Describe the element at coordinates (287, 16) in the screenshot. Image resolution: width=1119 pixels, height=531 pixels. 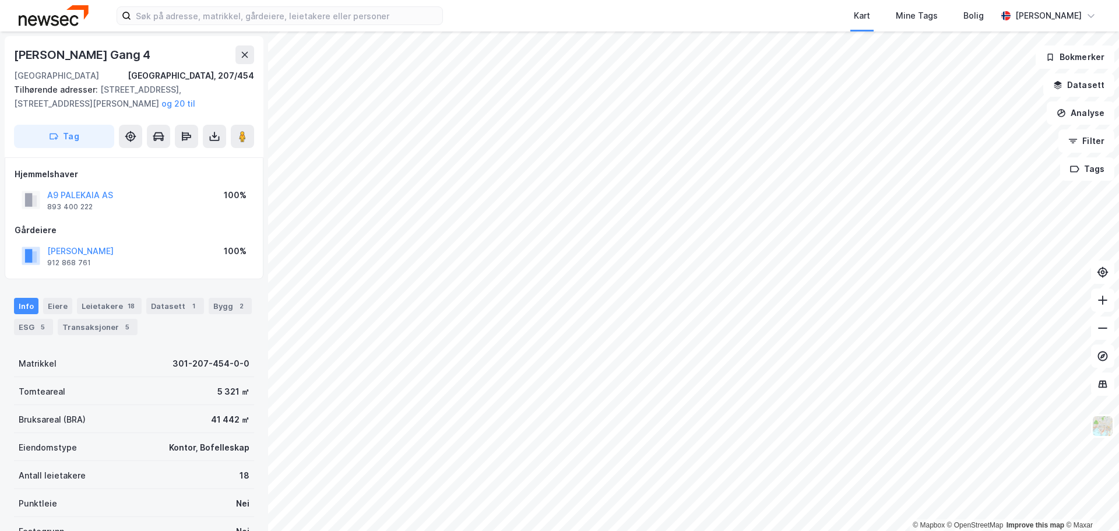
I see `input: Søk på adresse, matrikkel, gårdeiere, leietakere eller personer` at that location.